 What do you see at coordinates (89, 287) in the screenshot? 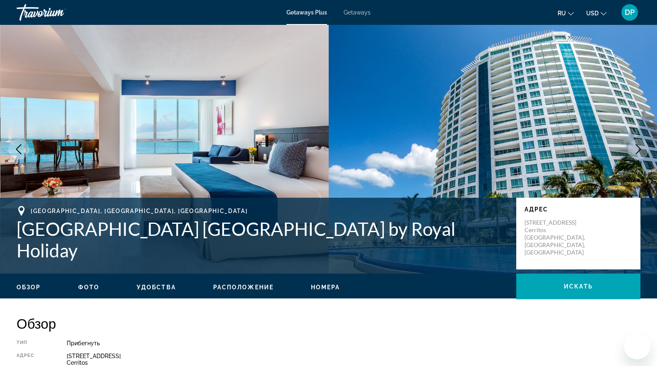
I see `span: Фото` at bounding box center [89, 287].